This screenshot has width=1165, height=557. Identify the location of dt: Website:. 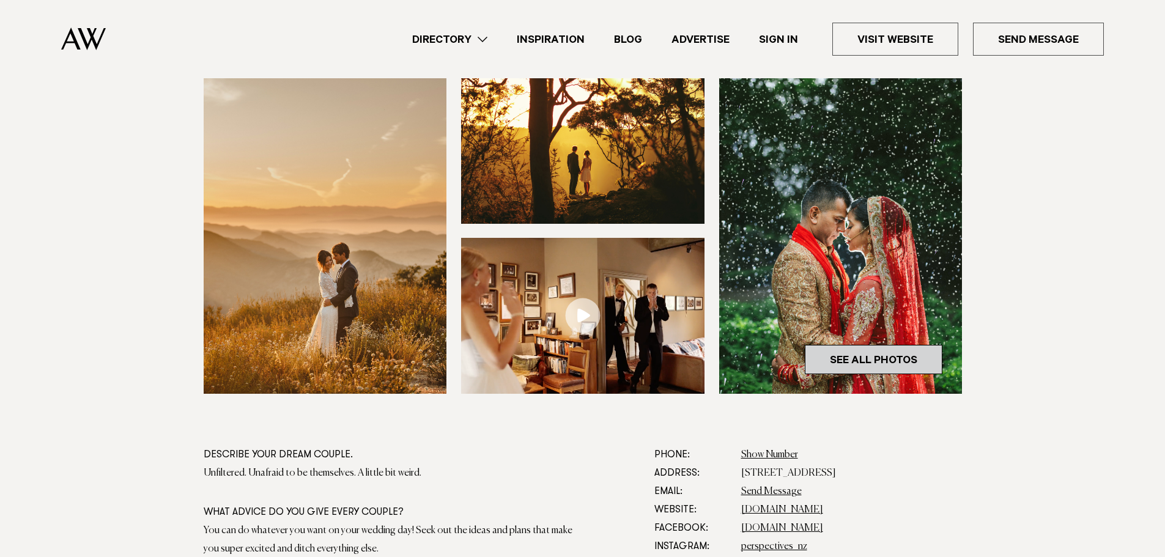
(693, 510).